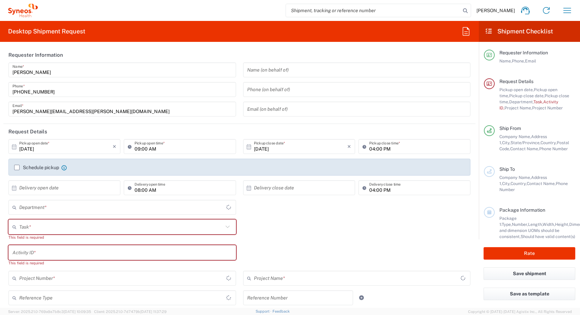 The image size is (580, 315). What do you see at coordinates (374, 10) in the screenshot?
I see `input: Shipment, tracking or reference number` at bounding box center [374, 10].